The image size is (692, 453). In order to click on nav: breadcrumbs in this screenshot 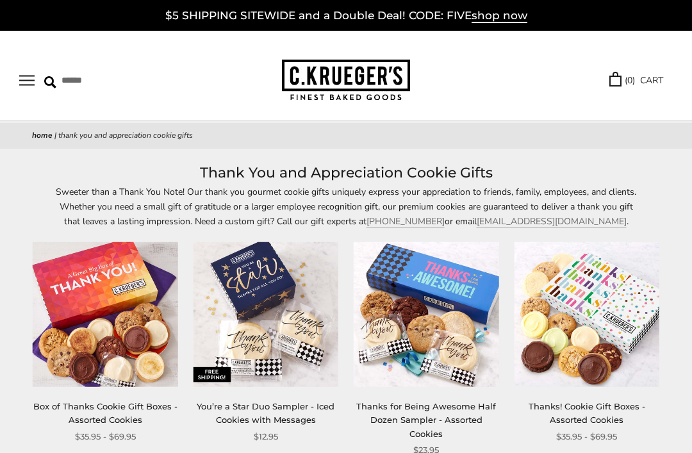, I will do `click(346, 136)`.